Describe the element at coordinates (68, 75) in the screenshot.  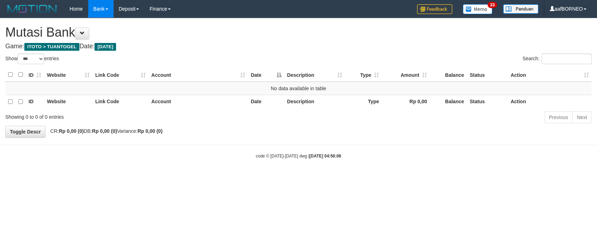
I see `th: Website: activate to sort column ascending` at that location.